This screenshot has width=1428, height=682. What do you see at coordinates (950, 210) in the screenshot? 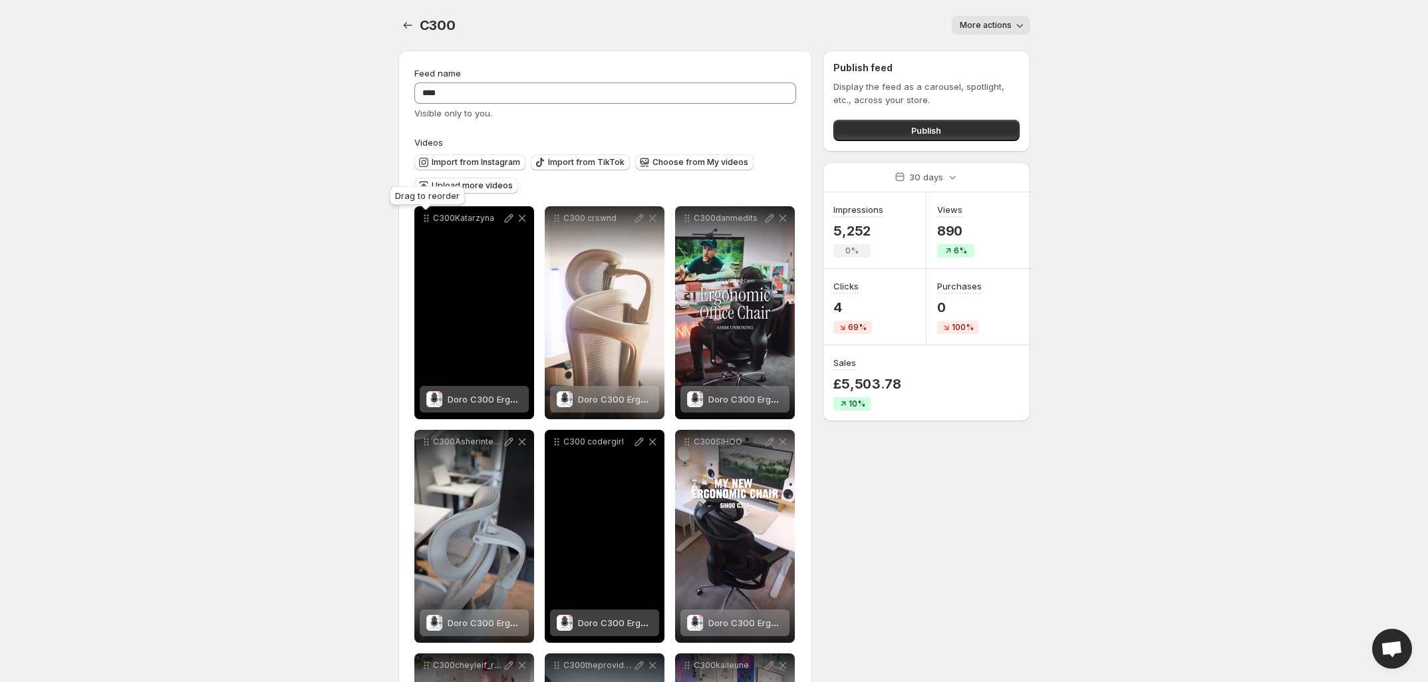
I see `h3: Views` at bounding box center [950, 210].